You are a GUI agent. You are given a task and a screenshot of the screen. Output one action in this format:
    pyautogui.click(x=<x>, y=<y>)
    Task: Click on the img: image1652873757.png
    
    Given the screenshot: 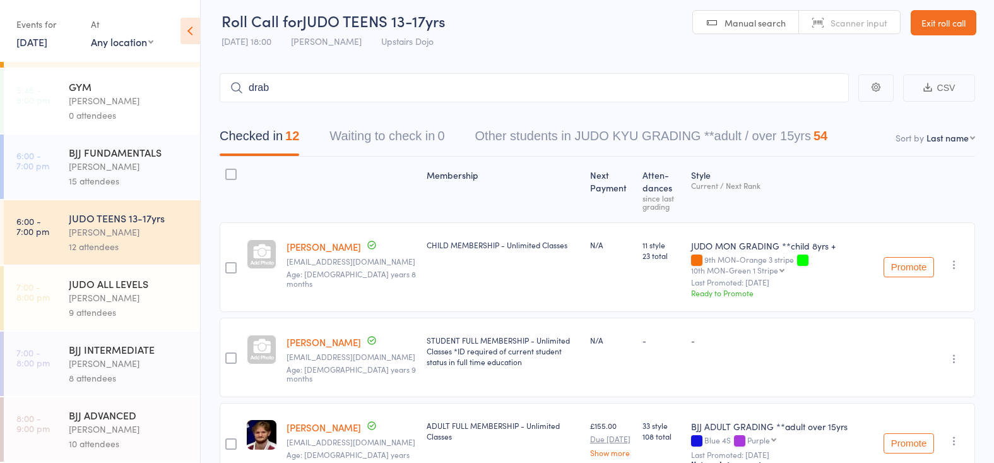 What is the action you would take?
    pyautogui.click(x=261, y=434)
    